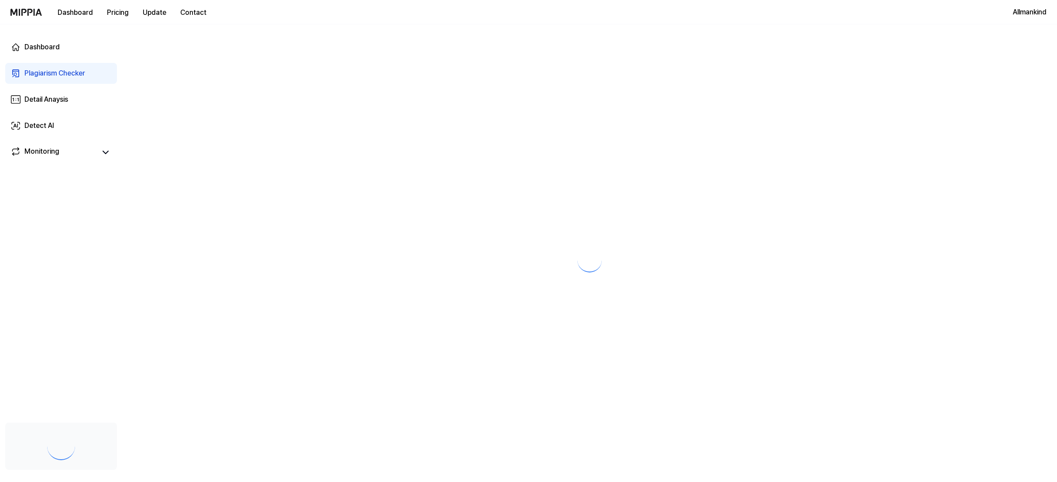 The image size is (1057, 482). Describe the element at coordinates (118, 13) in the screenshot. I see `a: Pricing` at that location.